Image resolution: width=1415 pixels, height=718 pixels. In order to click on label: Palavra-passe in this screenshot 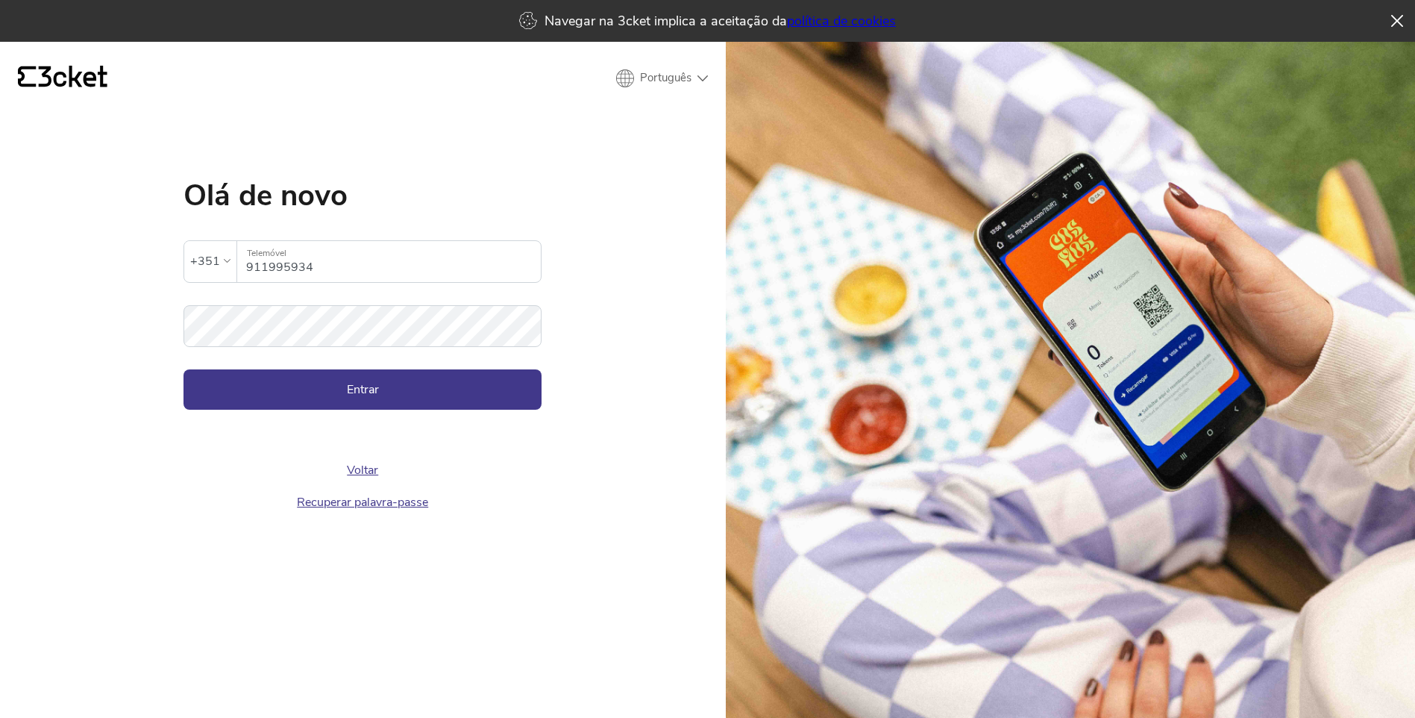, I will do `click(363, 317)`.